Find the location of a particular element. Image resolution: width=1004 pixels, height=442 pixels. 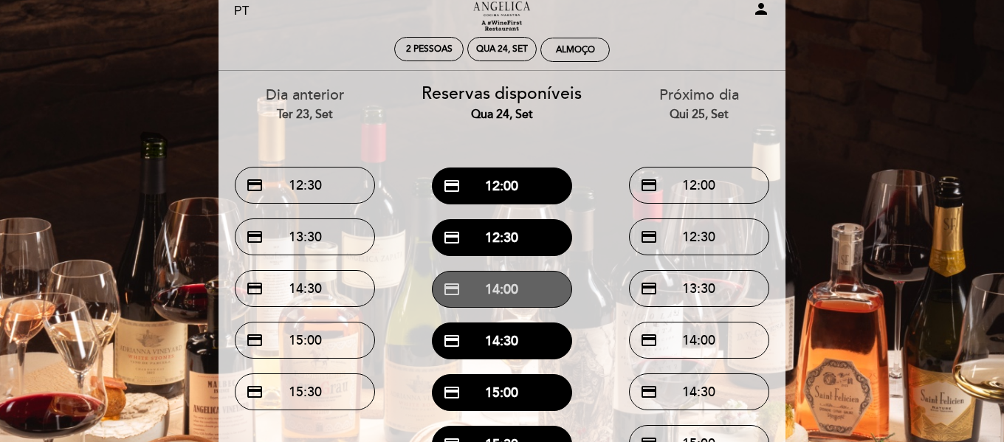

div: Qui 25, set is located at coordinates (699, 114).